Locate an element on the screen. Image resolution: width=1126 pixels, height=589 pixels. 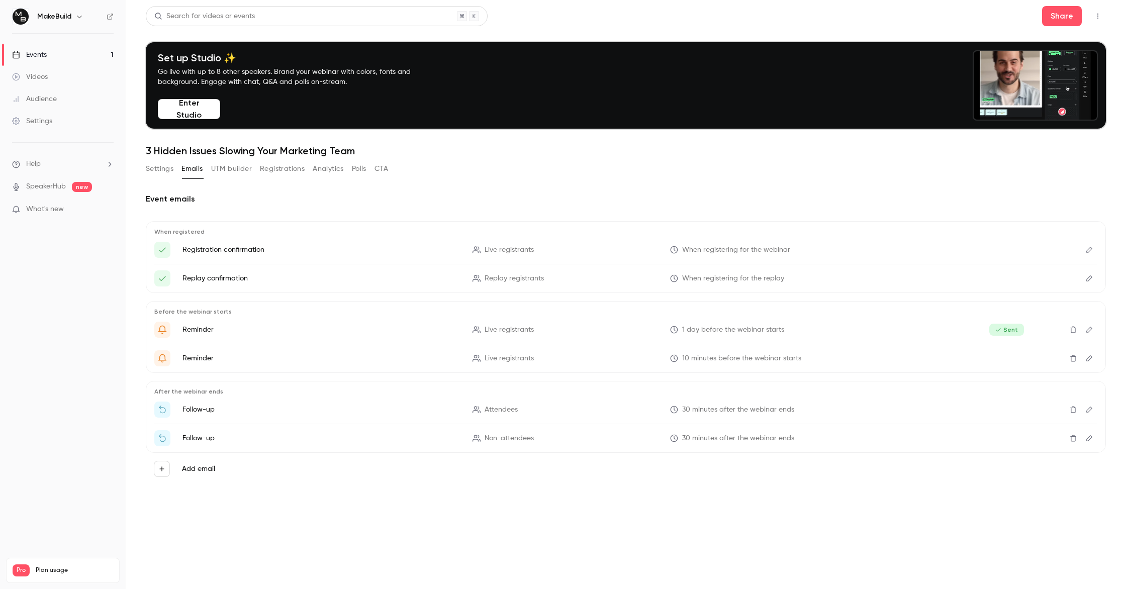
li: Thanks for attending {{ event_name }} is located at coordinates (626, 410).